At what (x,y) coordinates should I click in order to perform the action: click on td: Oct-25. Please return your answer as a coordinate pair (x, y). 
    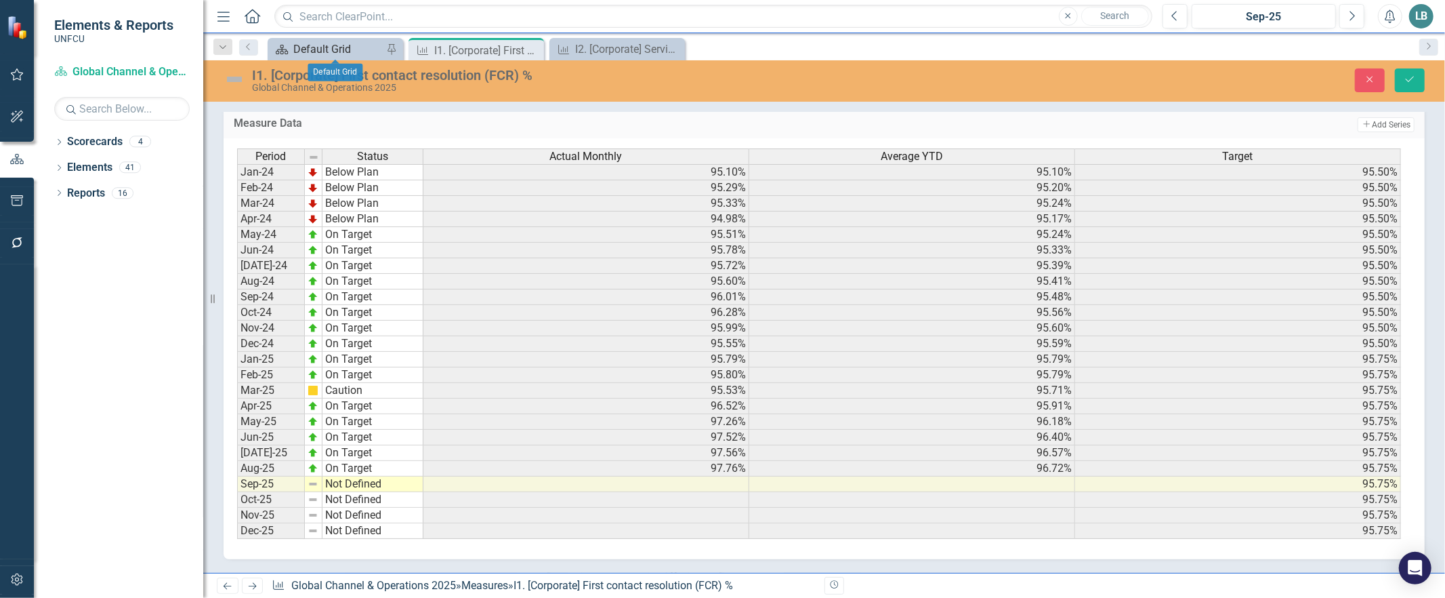
    Looking at the image, I should click on (271, 499).